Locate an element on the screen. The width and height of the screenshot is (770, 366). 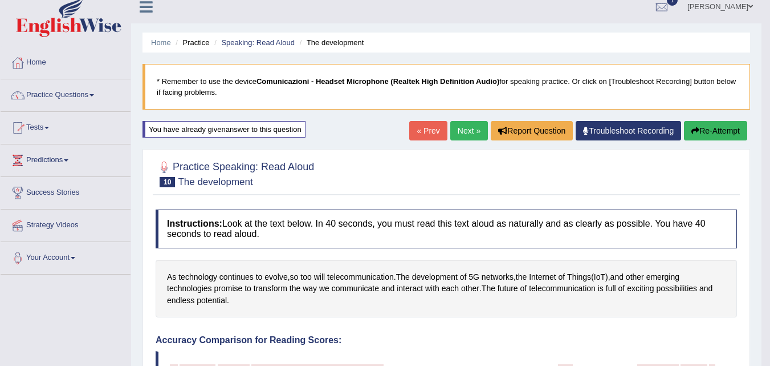
h4: Accuracy Comparison for Reading Scores: is located at coordinates (447, 340).